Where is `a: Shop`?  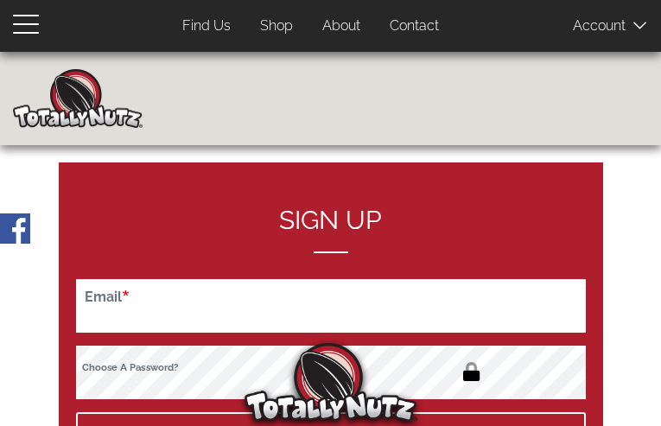 a: Shop is located at coordinates (276, 26).